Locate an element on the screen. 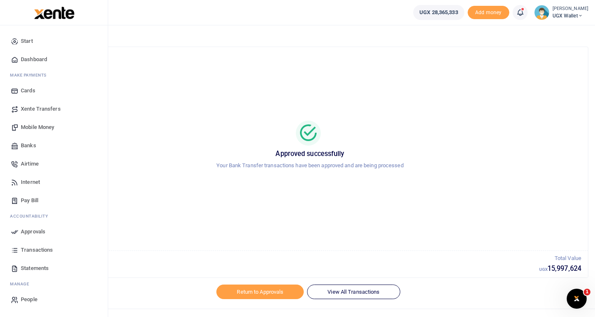 This screenshot has width=595, height=317. span: Airtime is located at coordinates (30, 164).